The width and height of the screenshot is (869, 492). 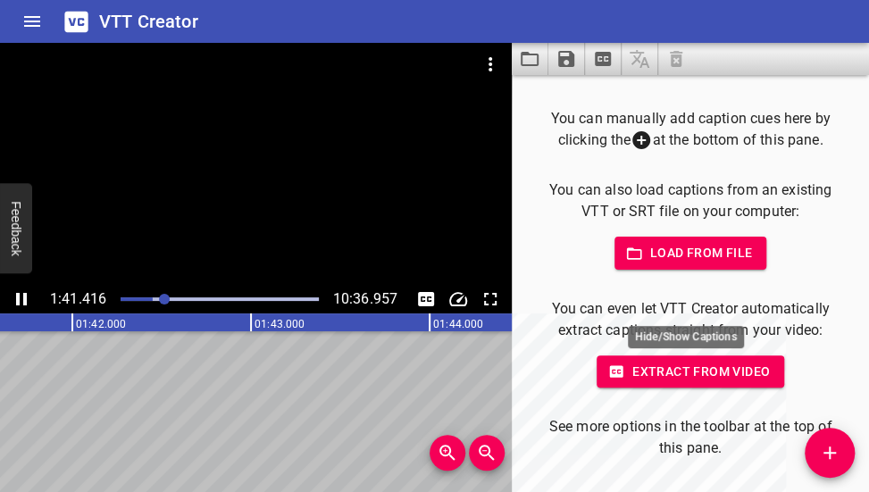 What do you see at coordinates (529, 59) in the screenshot?
I see `button: Load captions from file` at bounding box center [529, 59].